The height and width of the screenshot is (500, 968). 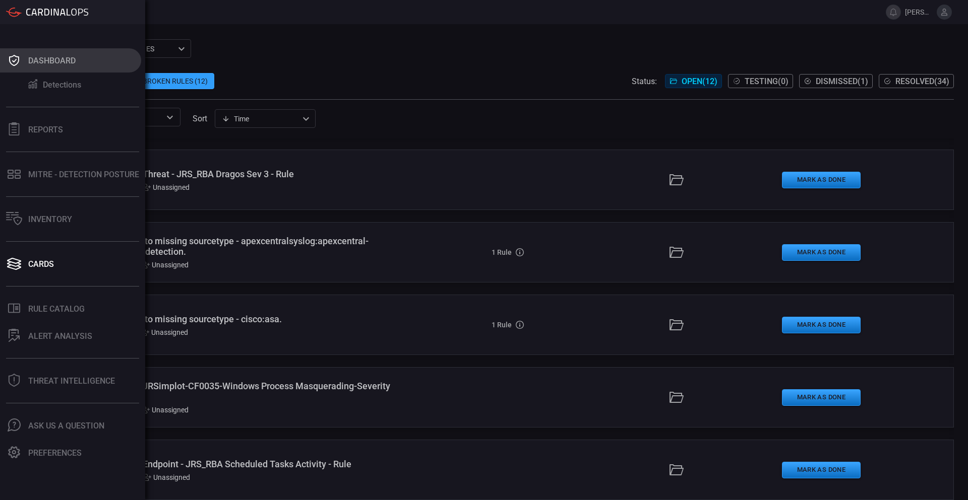 I want to click on div: Broken rules due to missing sourcetype - apexcentralsyslog:apexcentral-attack-discovery-detection., so click(x=235, y=246).